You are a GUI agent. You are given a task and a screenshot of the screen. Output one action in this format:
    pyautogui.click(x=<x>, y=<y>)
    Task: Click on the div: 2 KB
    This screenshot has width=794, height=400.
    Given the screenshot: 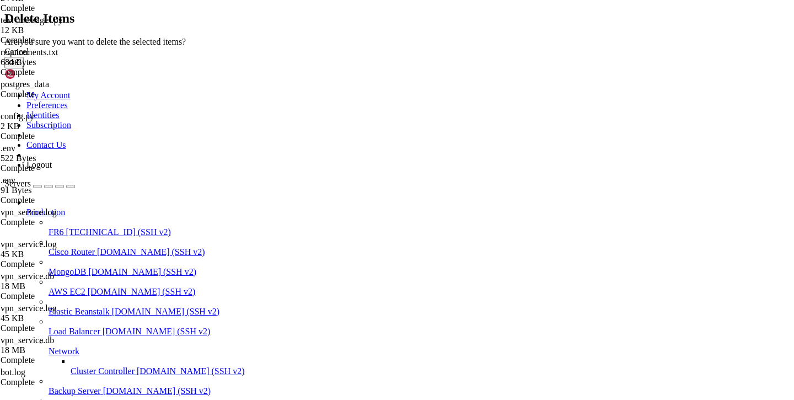 What is the action you would take?
    pyautogui.click(x=56, y=126)
    